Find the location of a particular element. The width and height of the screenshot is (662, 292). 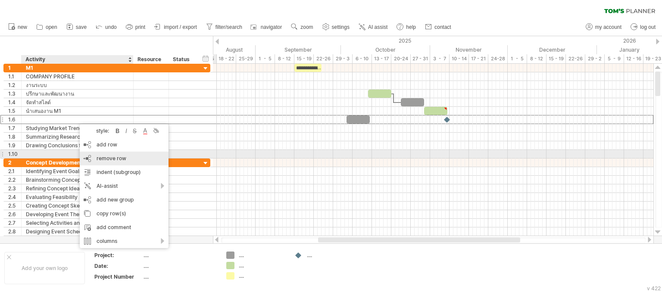

div: 1.4 is located at coordinates (15, 102).